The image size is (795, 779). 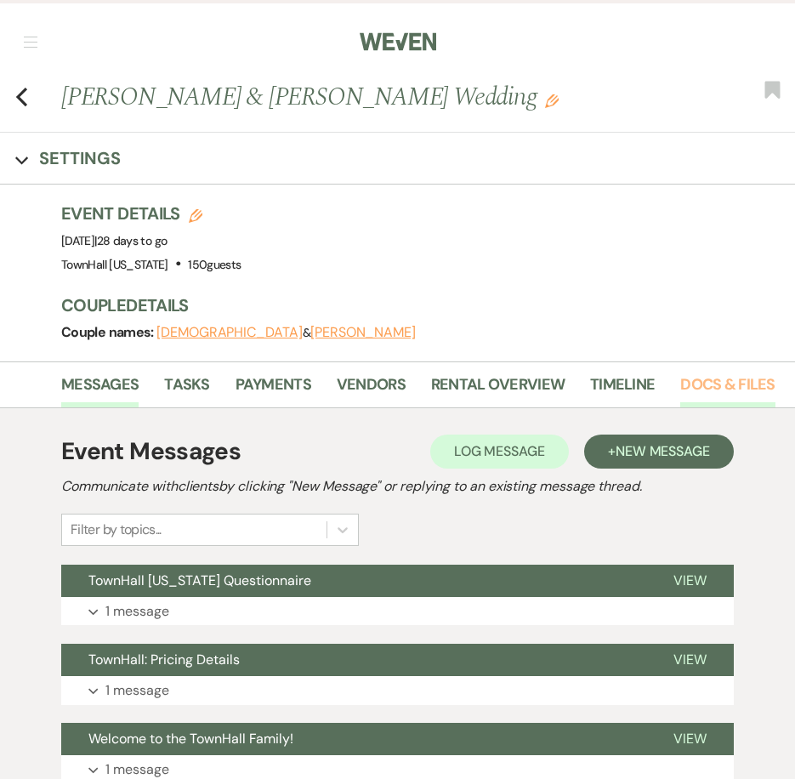 I want to click on span: TownHall: Pricing Details, so click(x=164, y=659).